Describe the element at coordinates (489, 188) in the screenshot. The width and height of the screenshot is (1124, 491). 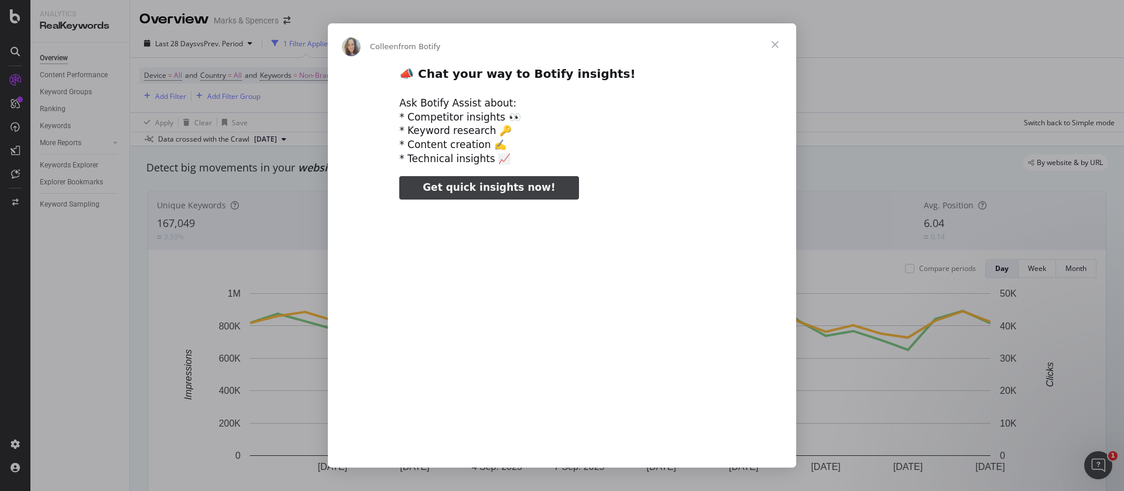
I see `a: Get quick insights now!` at that location.